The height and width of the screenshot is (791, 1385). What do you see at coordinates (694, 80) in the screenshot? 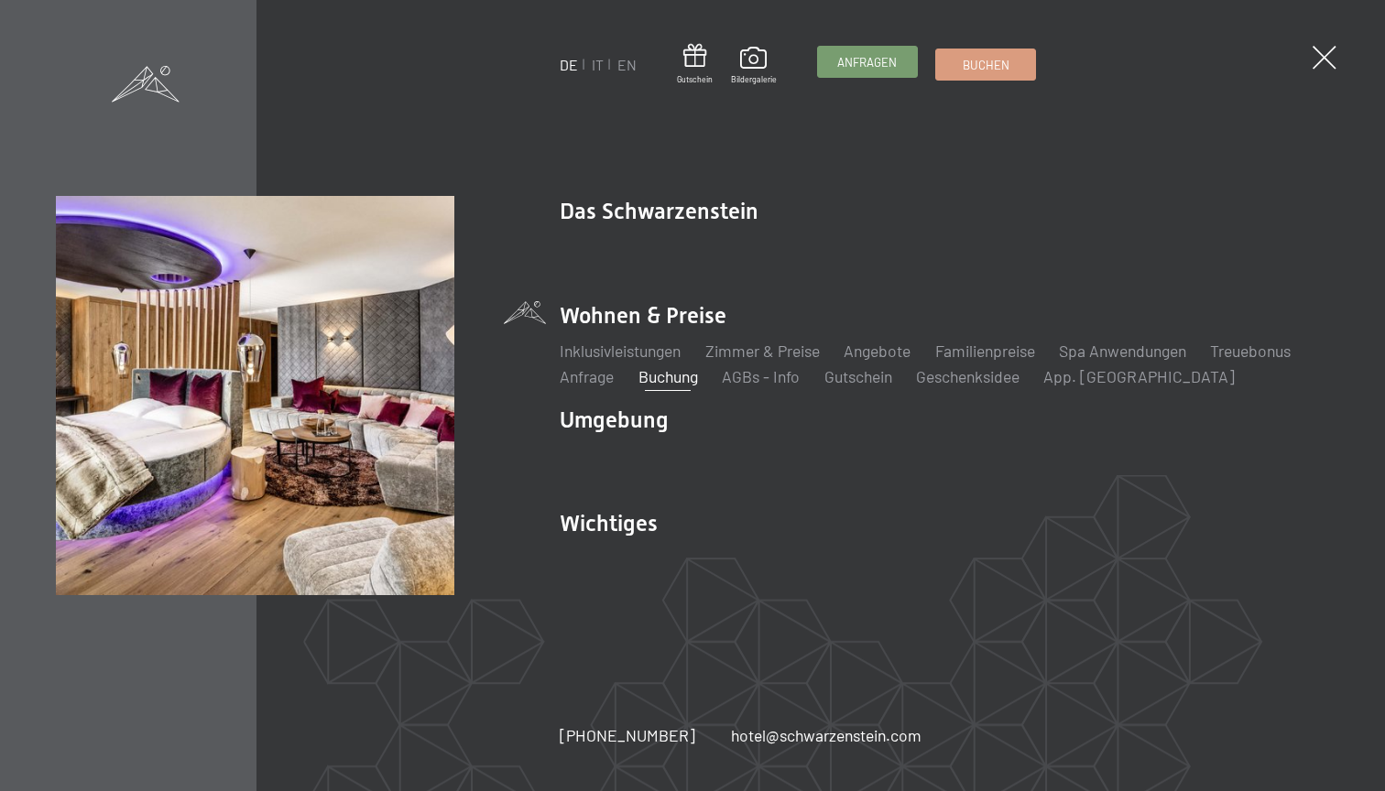
I see `span: Gutschein` at bounding box center [694, 80].